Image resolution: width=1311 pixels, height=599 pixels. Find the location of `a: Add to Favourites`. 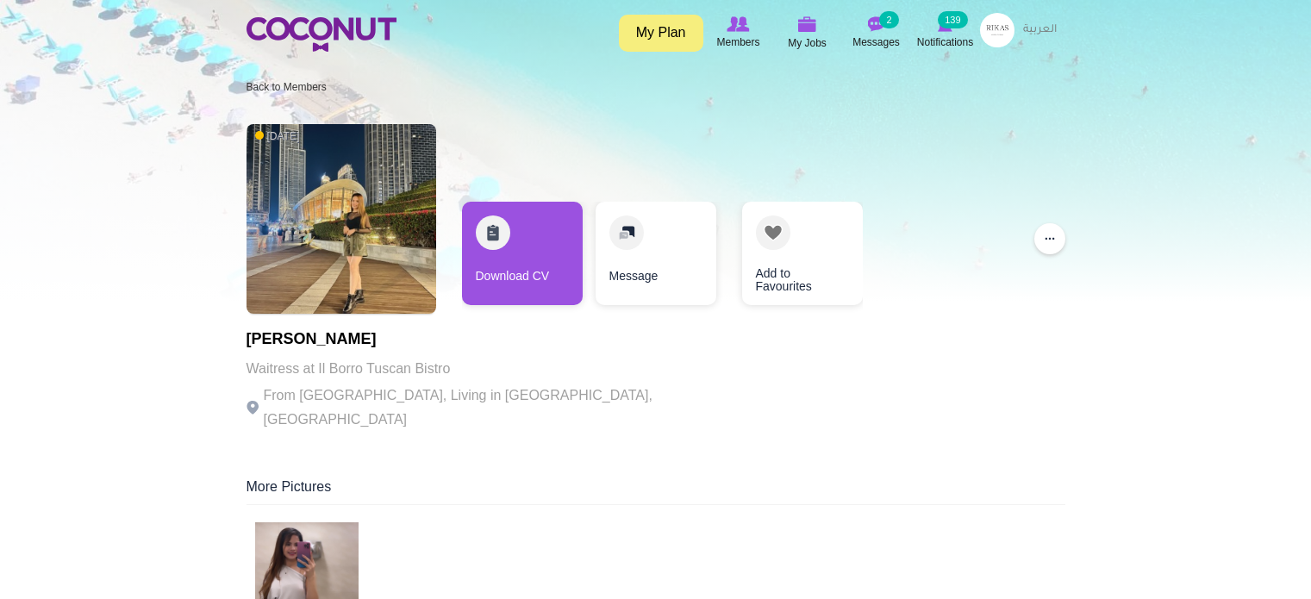

a: Add to Favourites is located at coordinates (802, 253).